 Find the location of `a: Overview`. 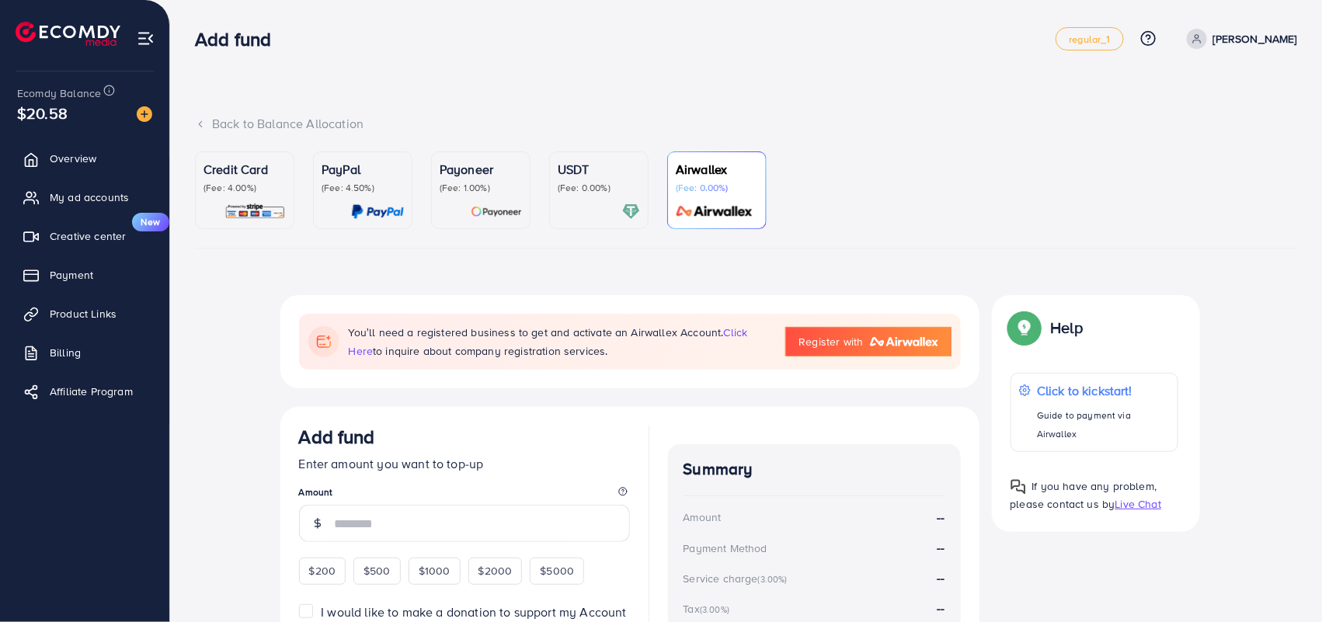

a: Overview is located at coordinates (85, 158).